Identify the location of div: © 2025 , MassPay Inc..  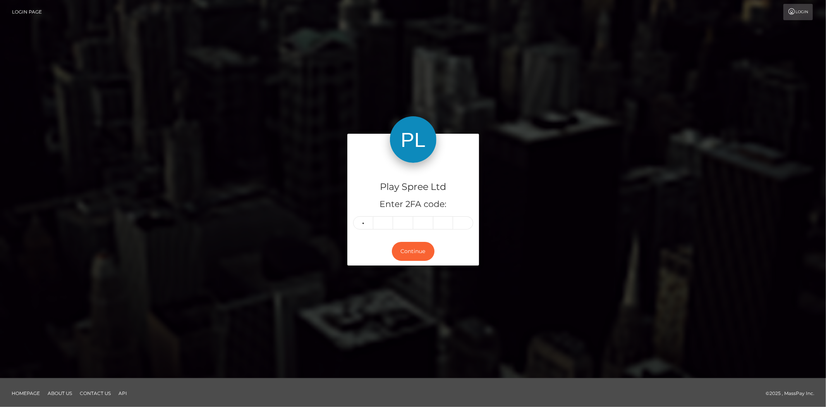
(793, 393).